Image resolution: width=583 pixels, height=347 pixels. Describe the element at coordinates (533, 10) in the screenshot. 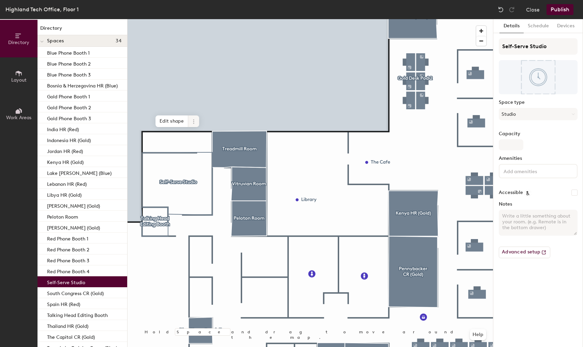

I see `button: Close` at that location.